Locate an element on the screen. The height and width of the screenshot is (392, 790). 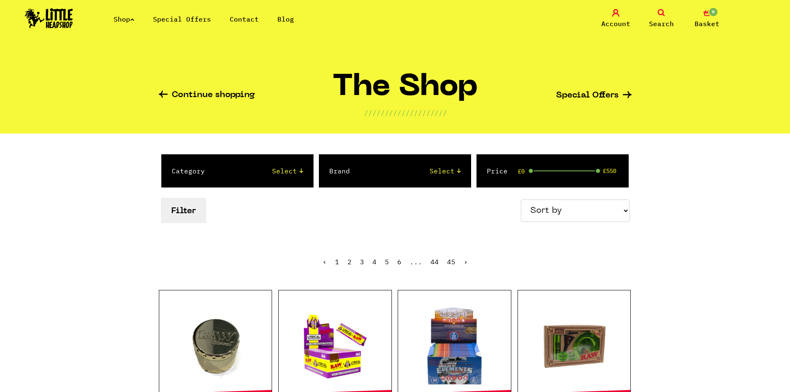
span: Basket is located at coordinates (707, 24).